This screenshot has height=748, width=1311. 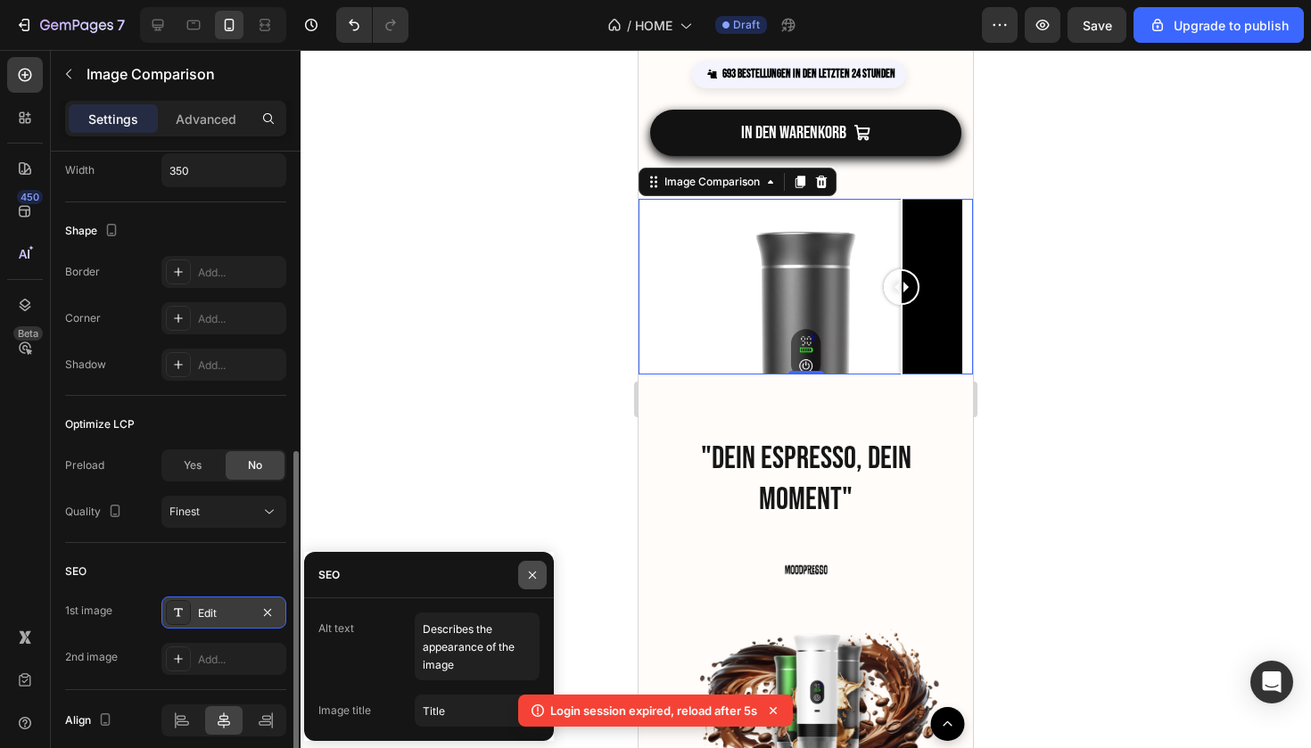 What do you see at coordinates (336, 629) in the screenshot?
I see `div: Alt text` at bounding box center [336, 629].